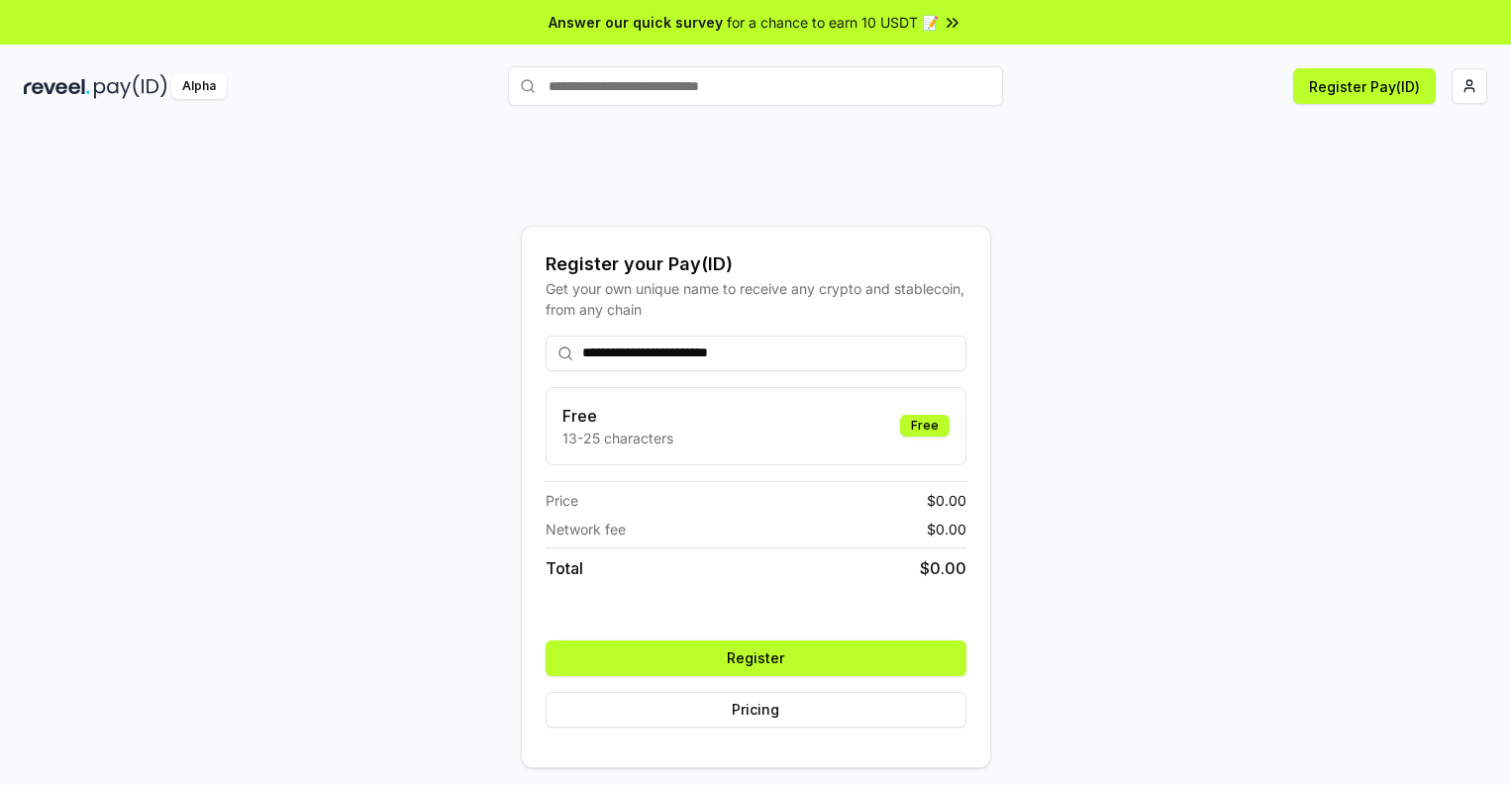 The width and height of the screenshot is (1511, 785). I want to click on span: Total, so click(564, 568).